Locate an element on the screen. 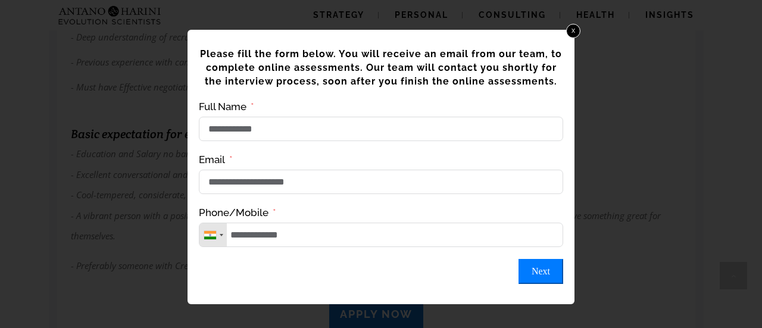  label: Email is located at coordinates (216, 160).